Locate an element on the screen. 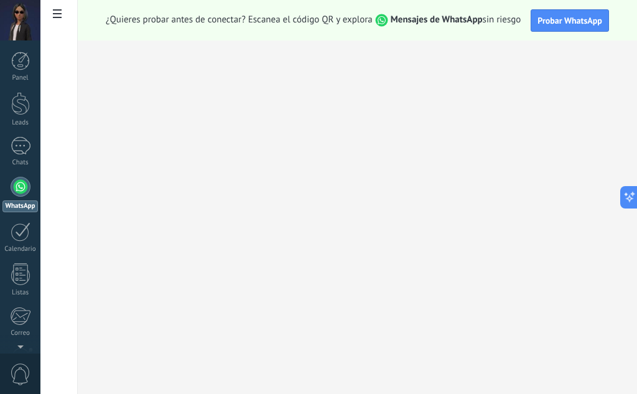 The height and width of the screenshot is (394, 637). span: Probar WhatsApp is located at coordinates (570, 21).